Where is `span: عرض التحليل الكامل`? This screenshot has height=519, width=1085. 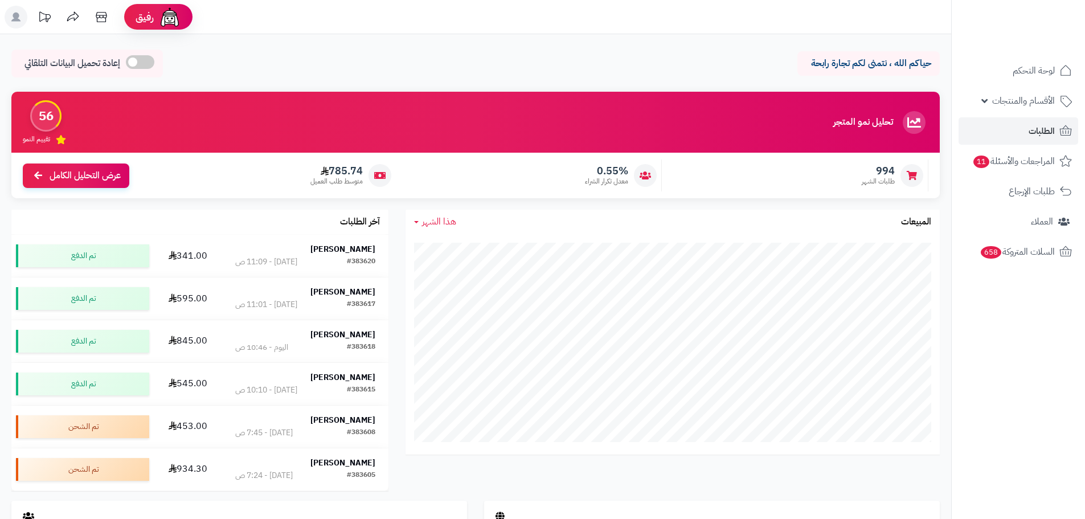
span: عرض التحليل الكامل is located at coordinates (85, 175).